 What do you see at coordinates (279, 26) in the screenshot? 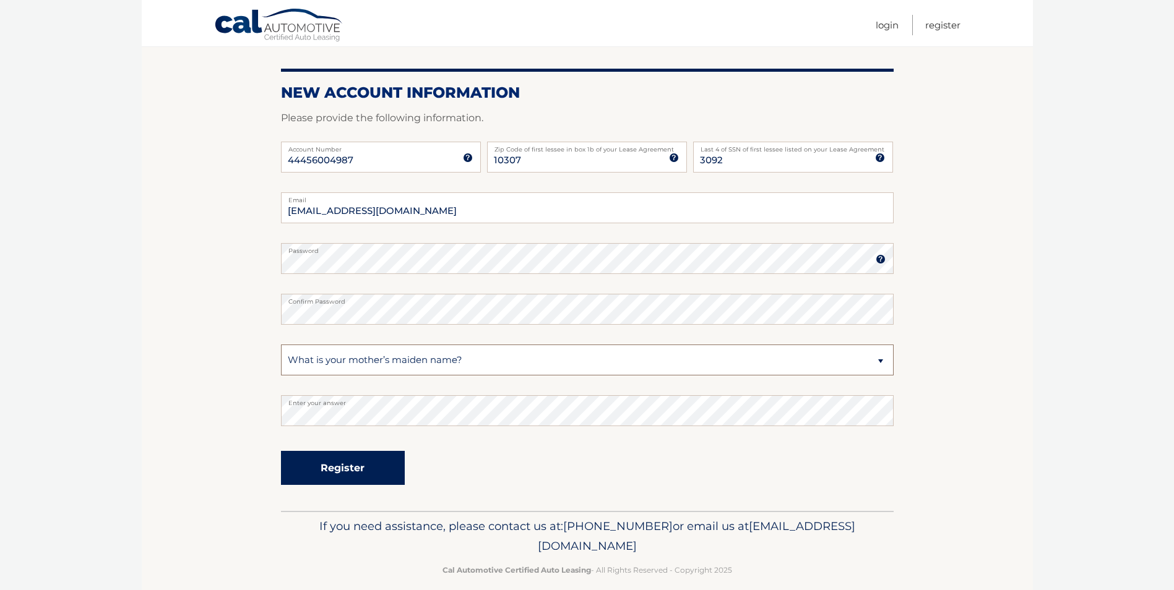
I see `a: Cal Automotive` at bounding box center [279, 26].